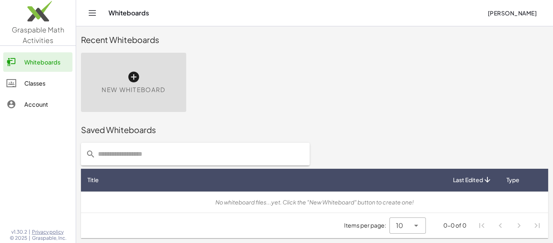 This screenshot has height=243, width=553. I want to click on span: Graspable, Inc., so click(49, 238).